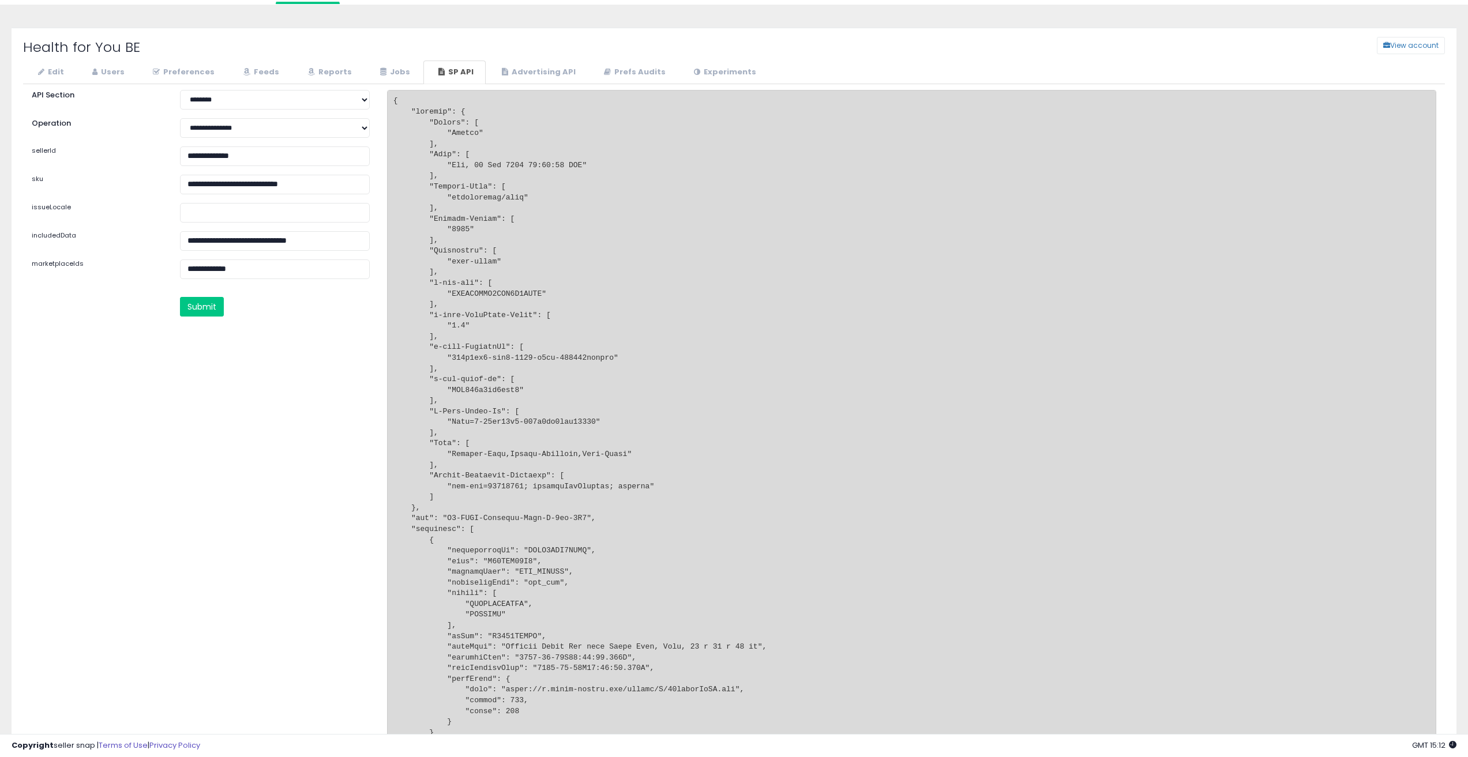  What do you see at coordinates (97, 208) in the screenshot?
I see `label: issueLocale` at bounding box center [97, 208].